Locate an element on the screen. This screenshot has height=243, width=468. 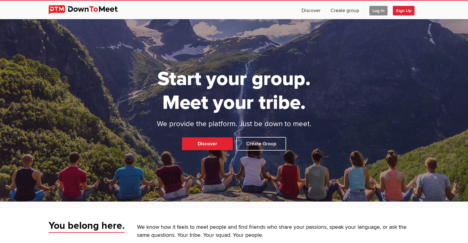
img: DownToMeet is located at coordinates (88, 10).